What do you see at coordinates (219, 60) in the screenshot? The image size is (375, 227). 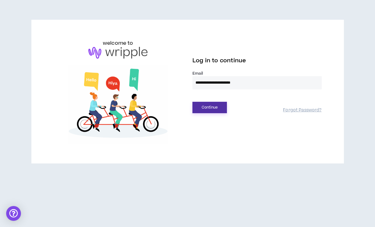 I see `span: Log in to continue` at bounding box center [219, 60].